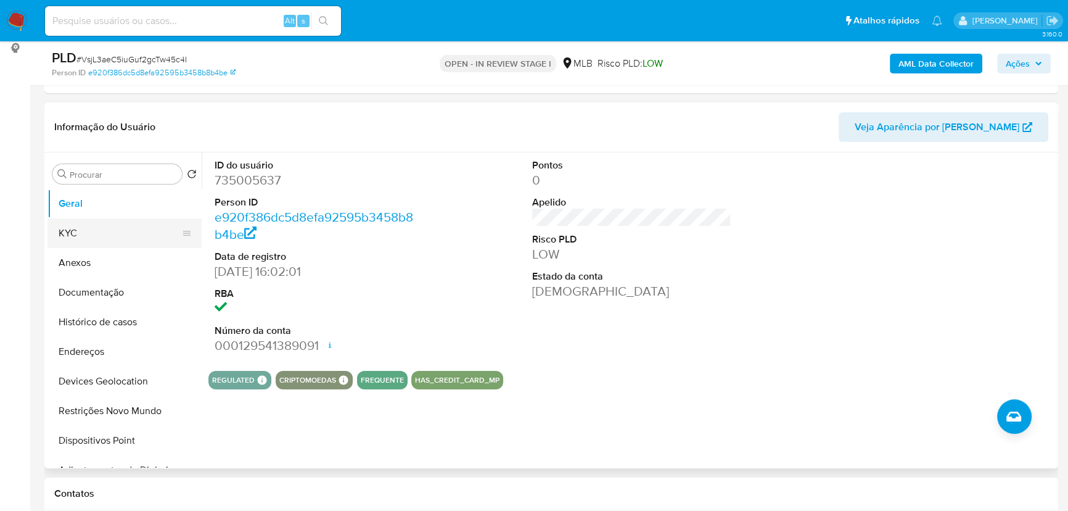 The height and width of the screenshot is (511, 1068). I want to click on h1: Informação do Usuário, so click(105, 127).